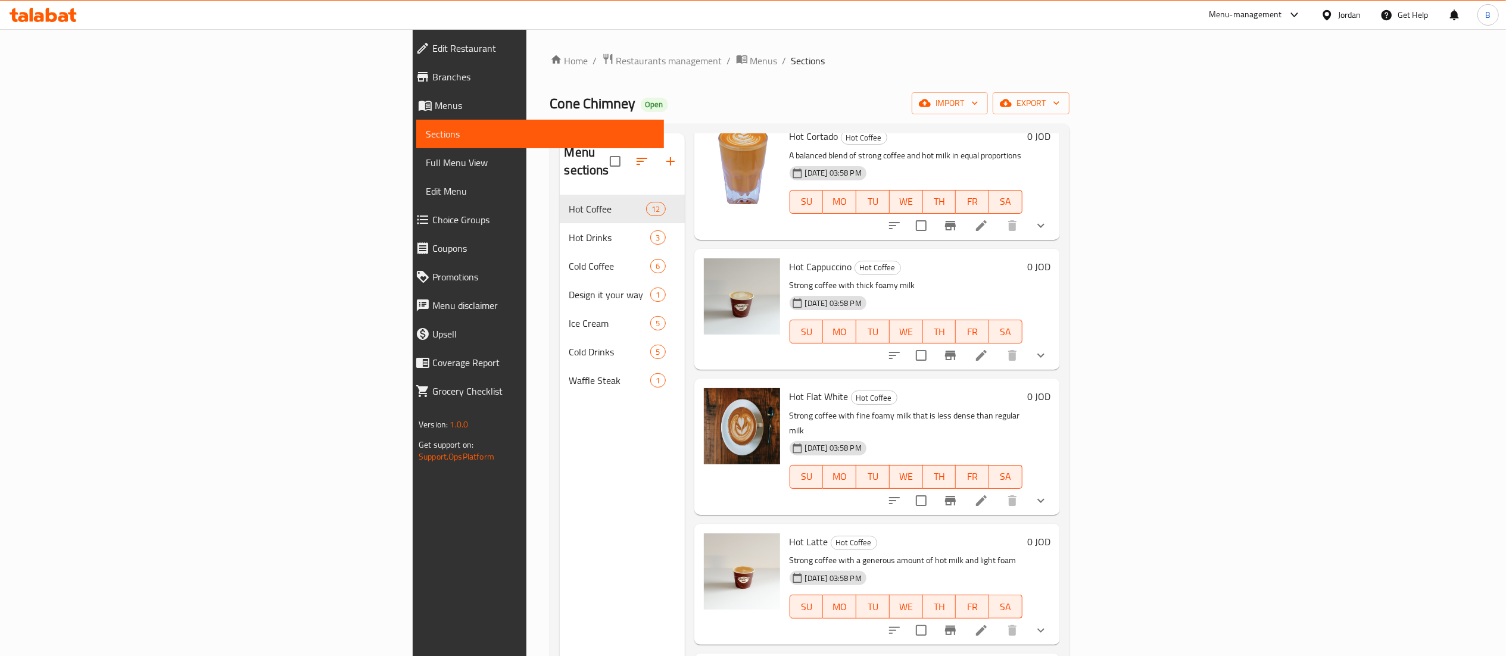  Describe the element at coordinates (657, 323) in the screenshot. I see `span: 5` at that location.